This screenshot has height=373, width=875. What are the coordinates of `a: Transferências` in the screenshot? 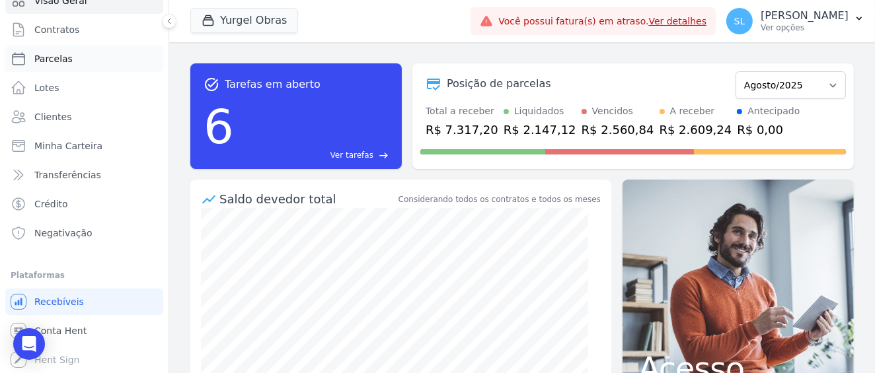 It's located at (84, 175).